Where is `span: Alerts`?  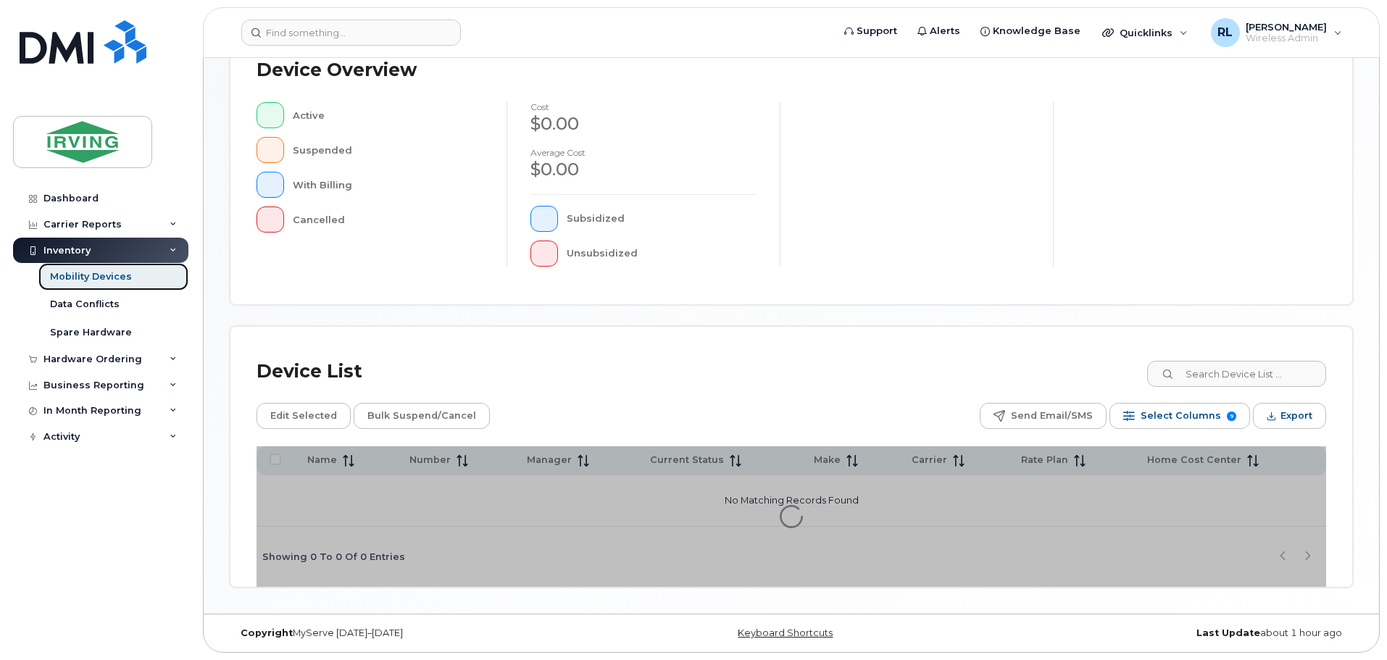
span: Alerts is located at coordinates (945, 31).